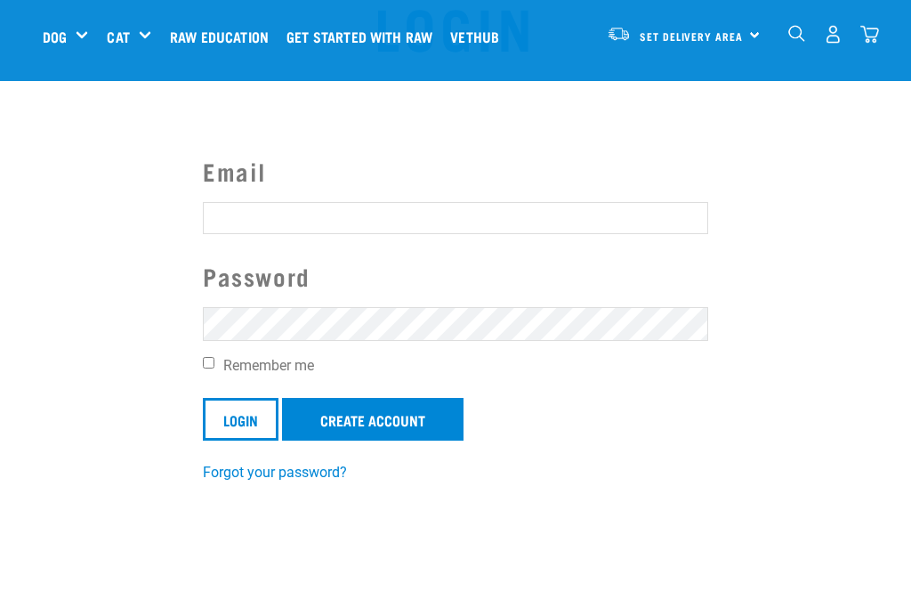 This screenshot has width=911, height=592. What do you see at coordinates (456, 366) in the screenshot?
I see `label: Remember me` at bounding box center [456, 366].